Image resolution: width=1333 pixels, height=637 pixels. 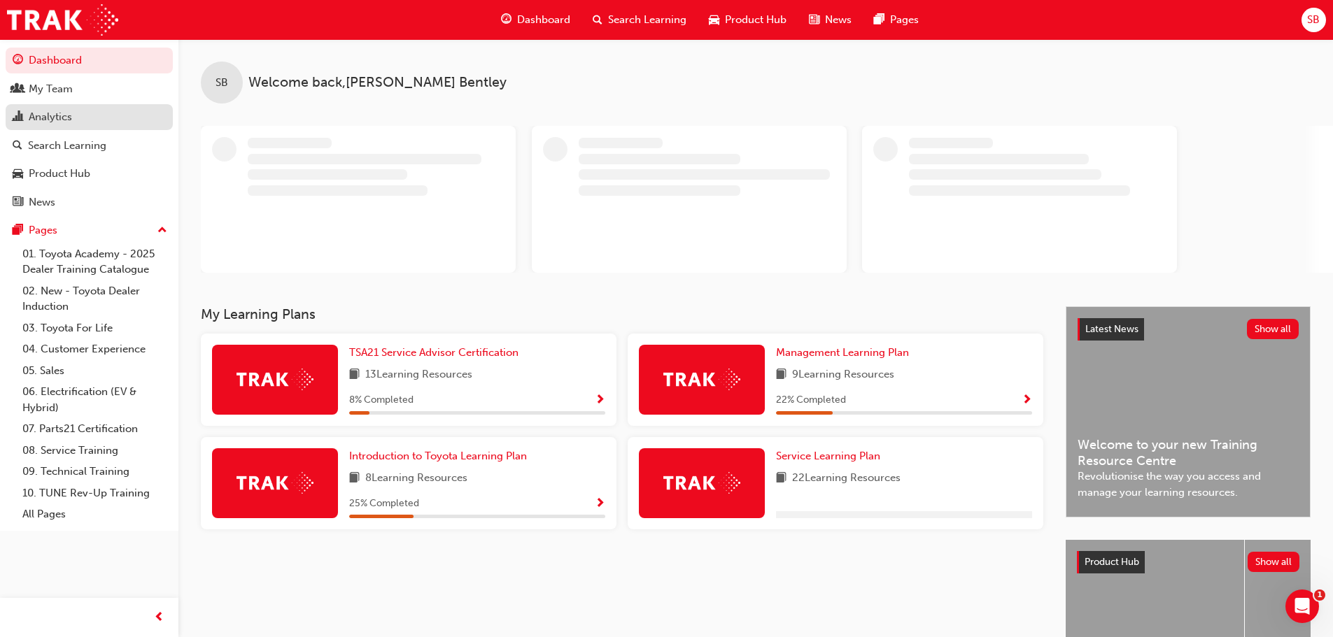 I want to click on span: Management Learning Plan, so click(x=842, y=353).